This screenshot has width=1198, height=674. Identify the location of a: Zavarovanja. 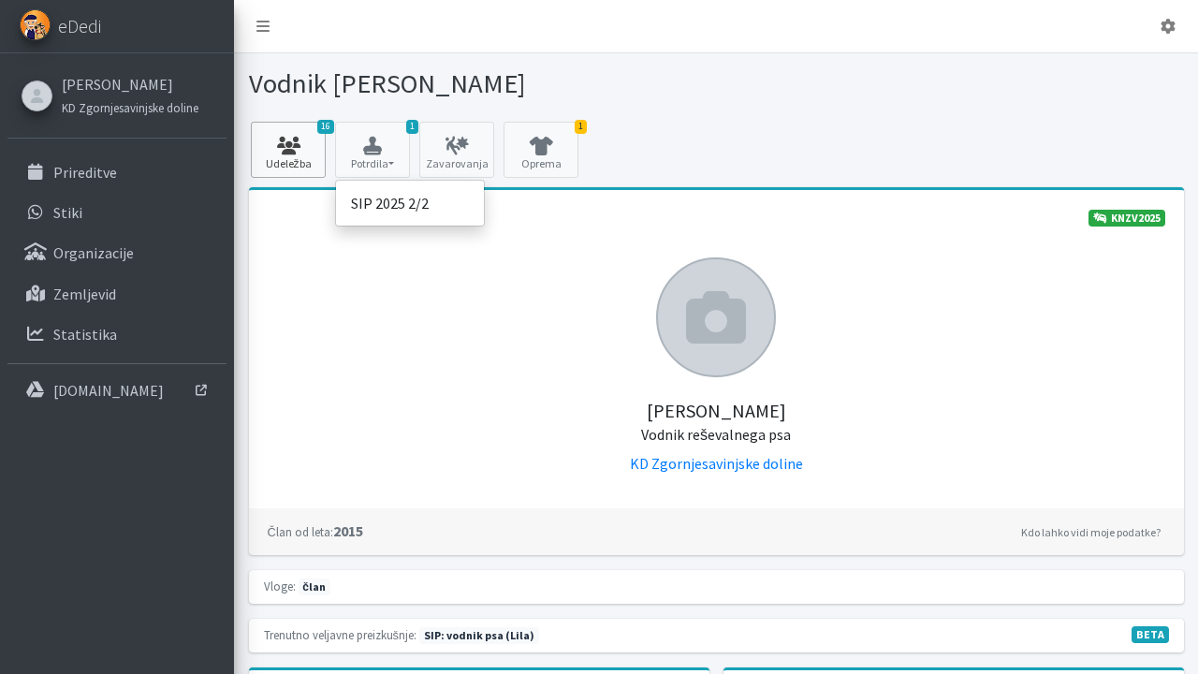
(457, 150).